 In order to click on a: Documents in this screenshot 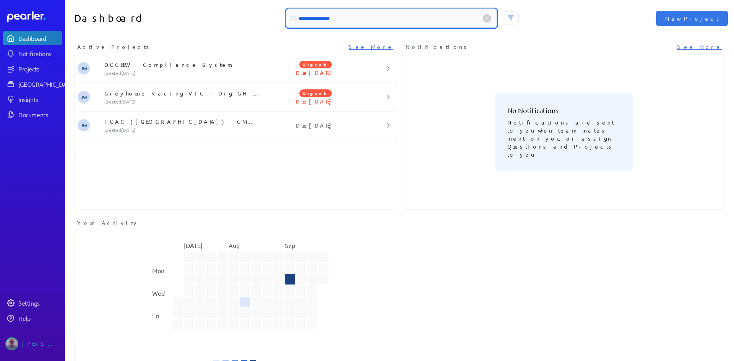, I will do `click(32, 115)`.